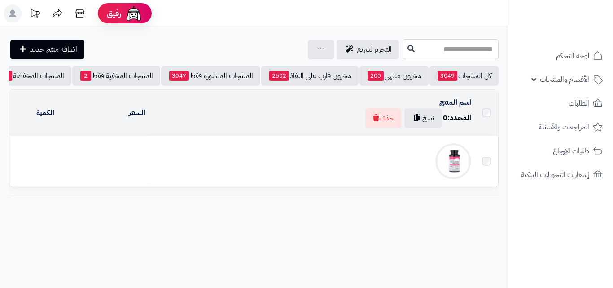  I want to click on img: logo-2.png, so click(578, 32).